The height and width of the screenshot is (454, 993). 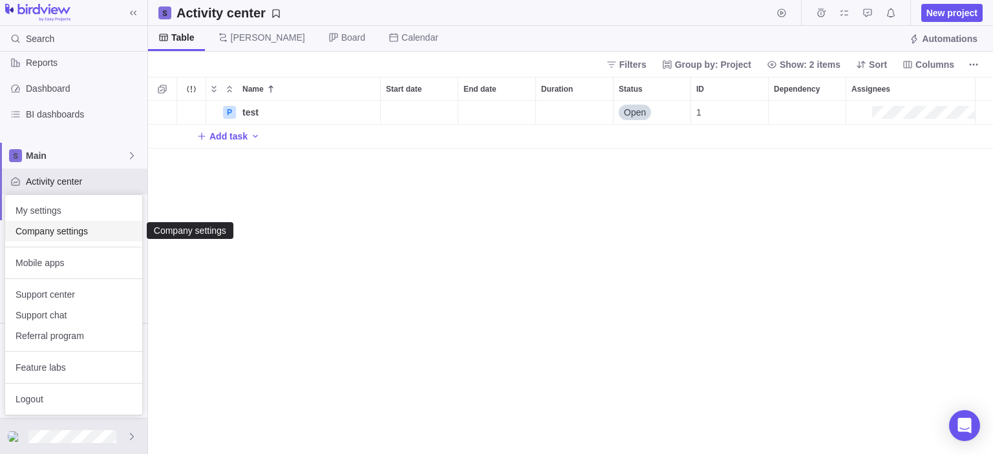 What do you see at coordinates (16, 437) in the screenshot?
I see `img: Show` at bounding box center [16, 437].